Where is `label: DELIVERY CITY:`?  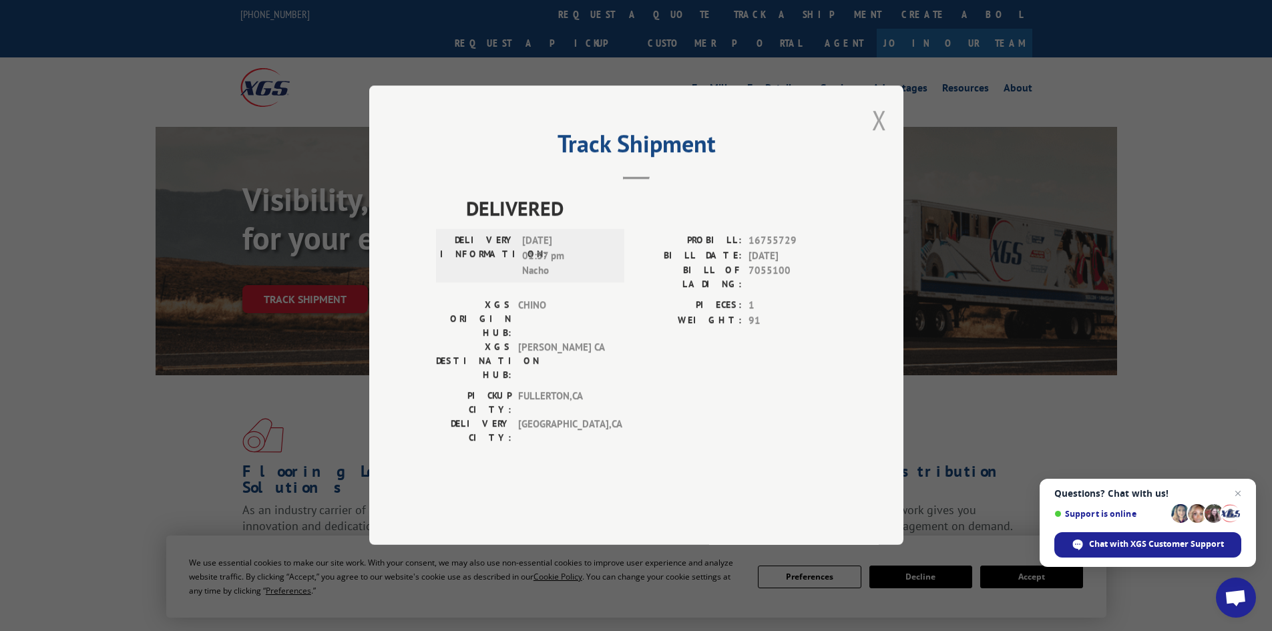
label: DELIVERY CITY: is located at coordinates (473, 431).